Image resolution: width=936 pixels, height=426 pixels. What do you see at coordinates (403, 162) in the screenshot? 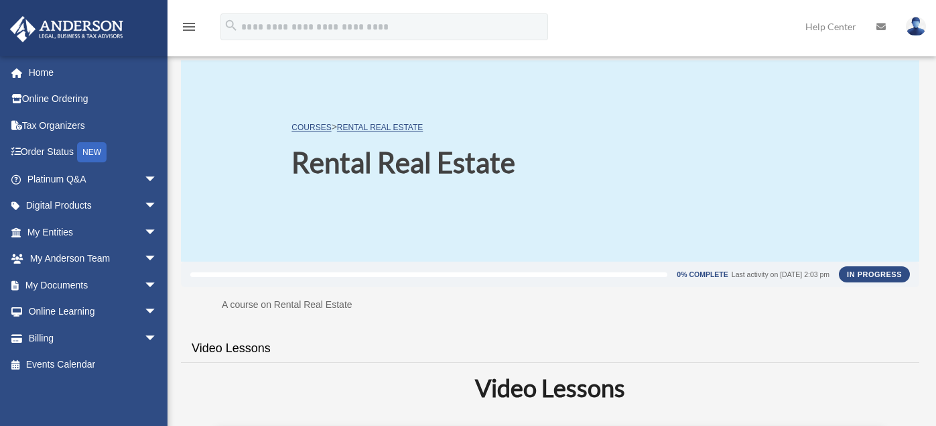
I see `h1: Rental Real Estate` at bounding box center [403, 162].